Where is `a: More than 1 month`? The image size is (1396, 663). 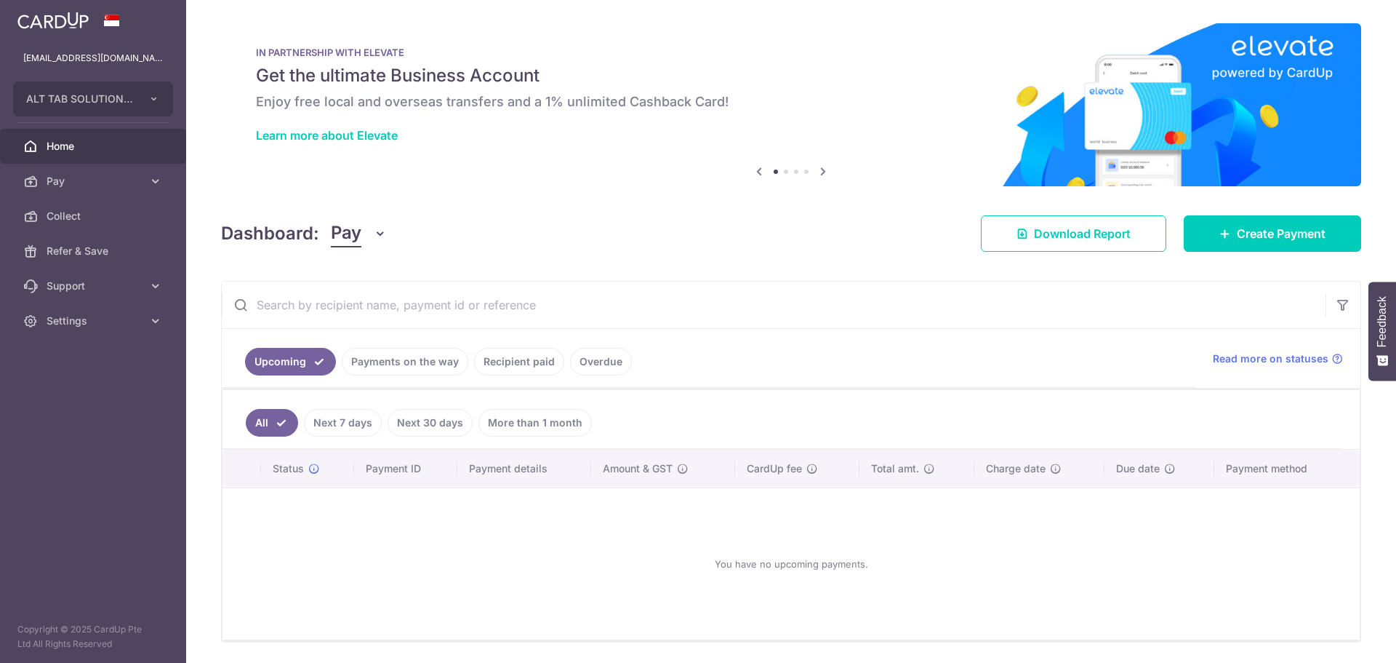 a: More than 1 month is located at coordinates (535, 423).